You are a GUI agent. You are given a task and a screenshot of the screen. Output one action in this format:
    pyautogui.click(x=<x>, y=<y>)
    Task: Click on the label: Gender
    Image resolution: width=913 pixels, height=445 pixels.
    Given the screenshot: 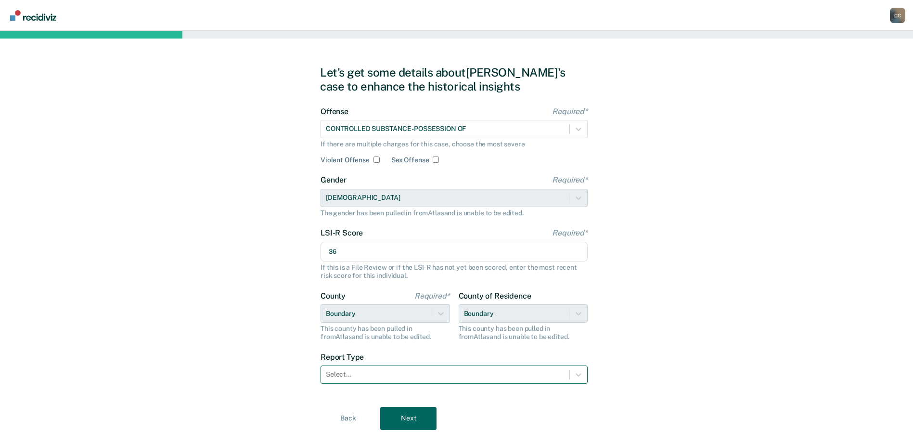 What is the action you would take?
    pyautogui.click(x=454, y=179)
    